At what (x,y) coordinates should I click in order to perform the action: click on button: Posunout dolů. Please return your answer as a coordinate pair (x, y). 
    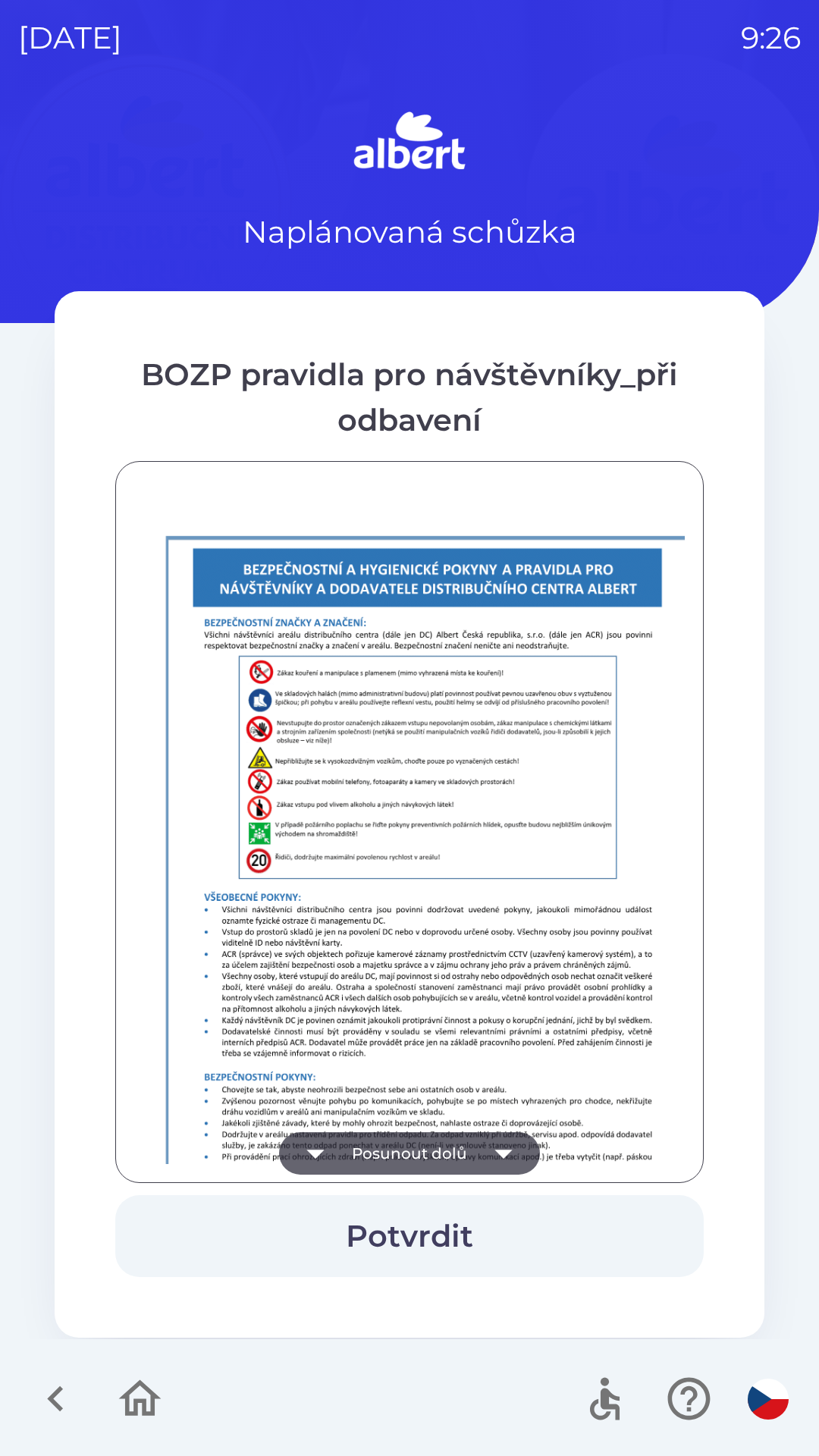
    Looking at the image, I should click on (410, 1153).